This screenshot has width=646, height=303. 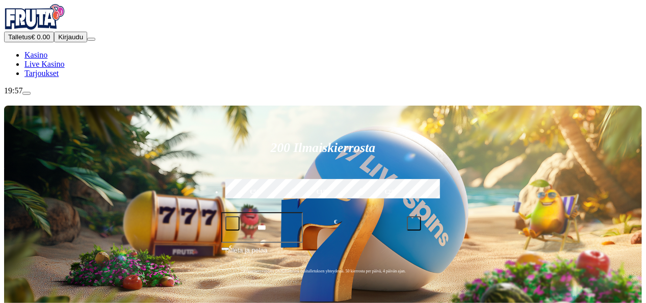 I want to click on span: Kasino, so click(x=36, y=55).